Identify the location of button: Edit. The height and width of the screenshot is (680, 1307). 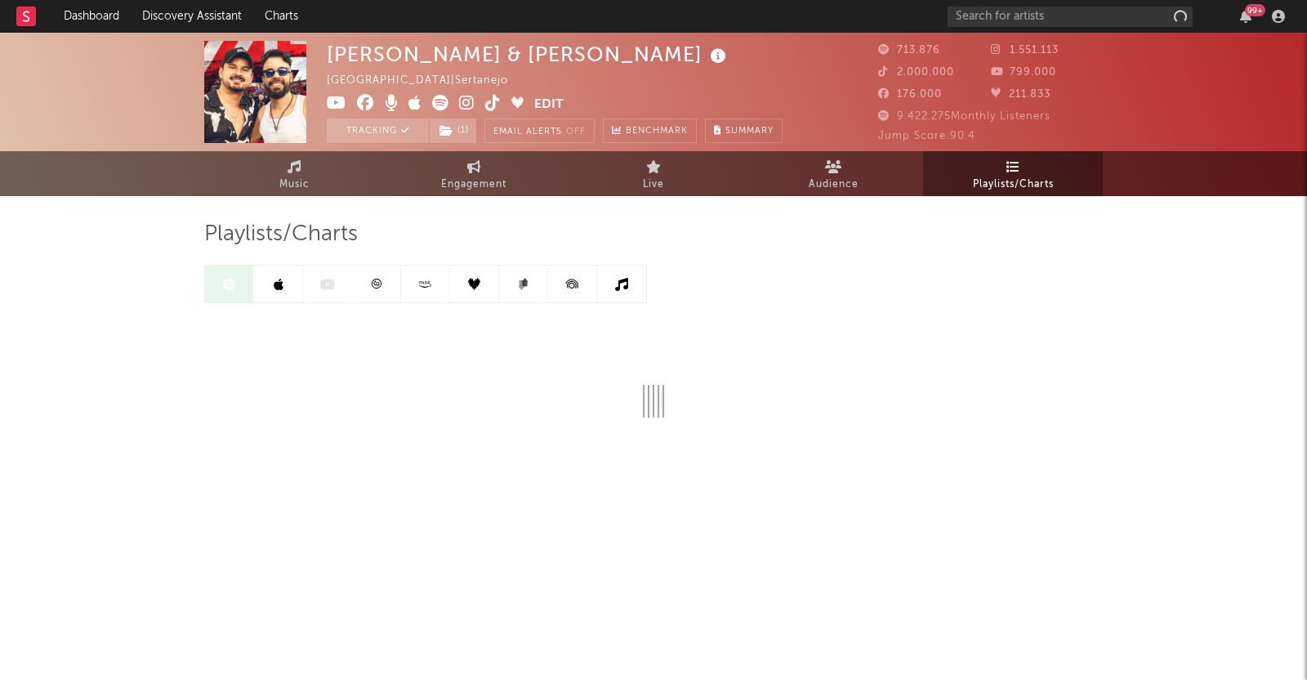
(549, 105).